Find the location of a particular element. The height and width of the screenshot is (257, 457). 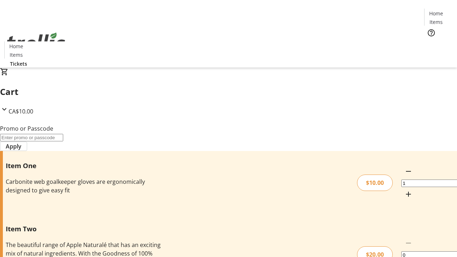

button: Increment by one is located at coordinates (408, 194).